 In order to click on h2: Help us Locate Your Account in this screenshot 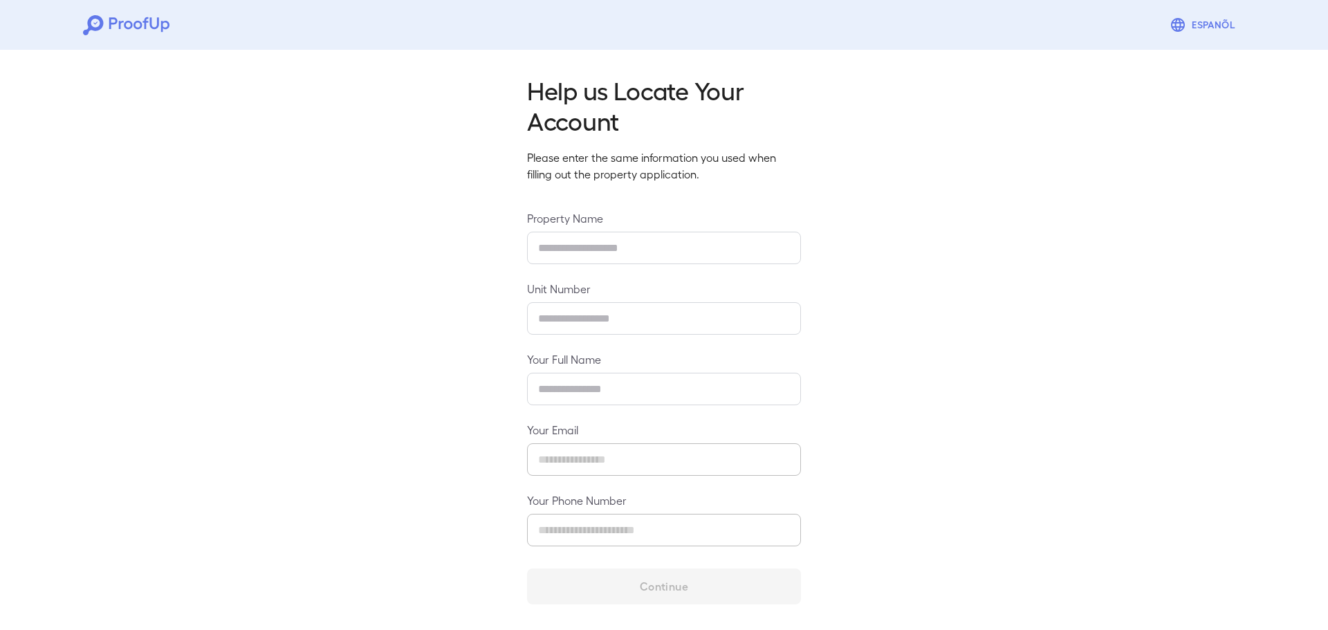, I will do `click(664, 105)`.